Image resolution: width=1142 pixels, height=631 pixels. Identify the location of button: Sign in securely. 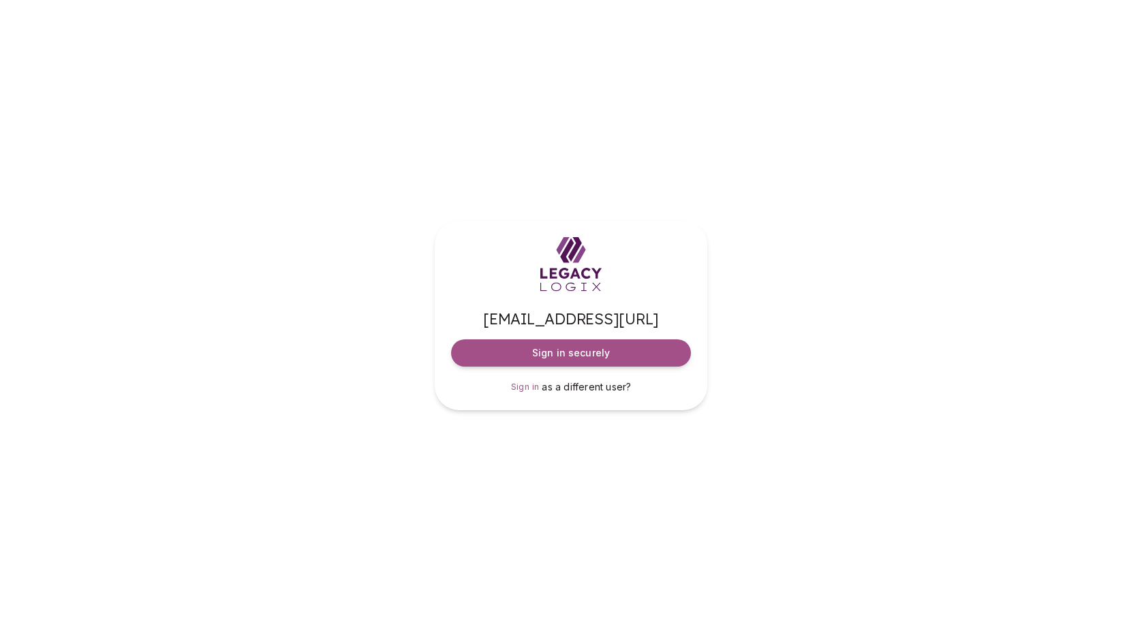
(571, 353).